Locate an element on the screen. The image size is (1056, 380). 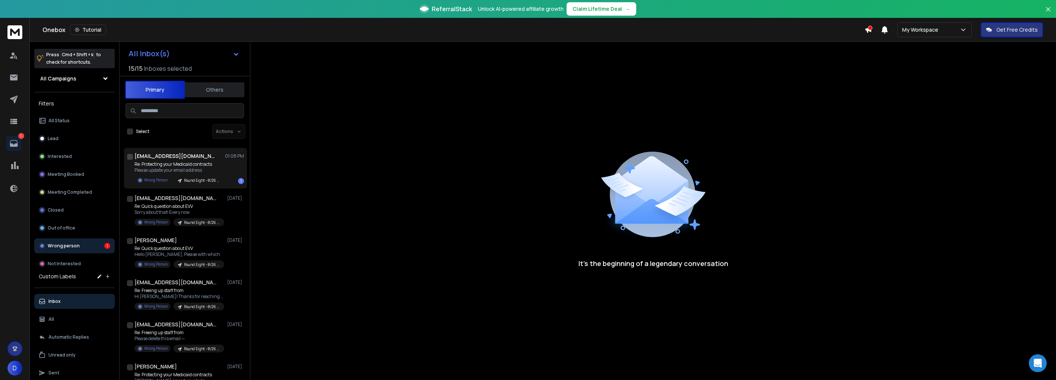
p: My Workspace is located at coordinates (922, 30).